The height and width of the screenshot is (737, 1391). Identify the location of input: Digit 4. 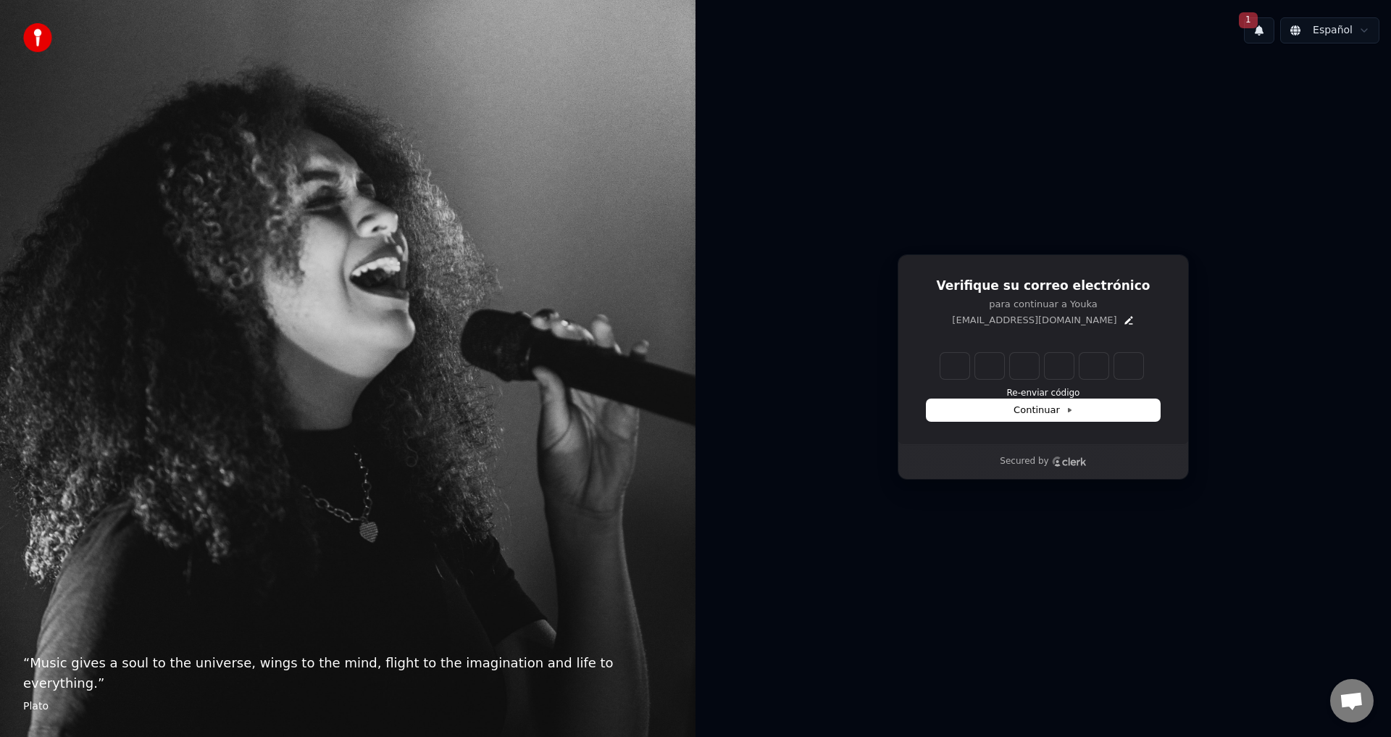
(1059, 366).